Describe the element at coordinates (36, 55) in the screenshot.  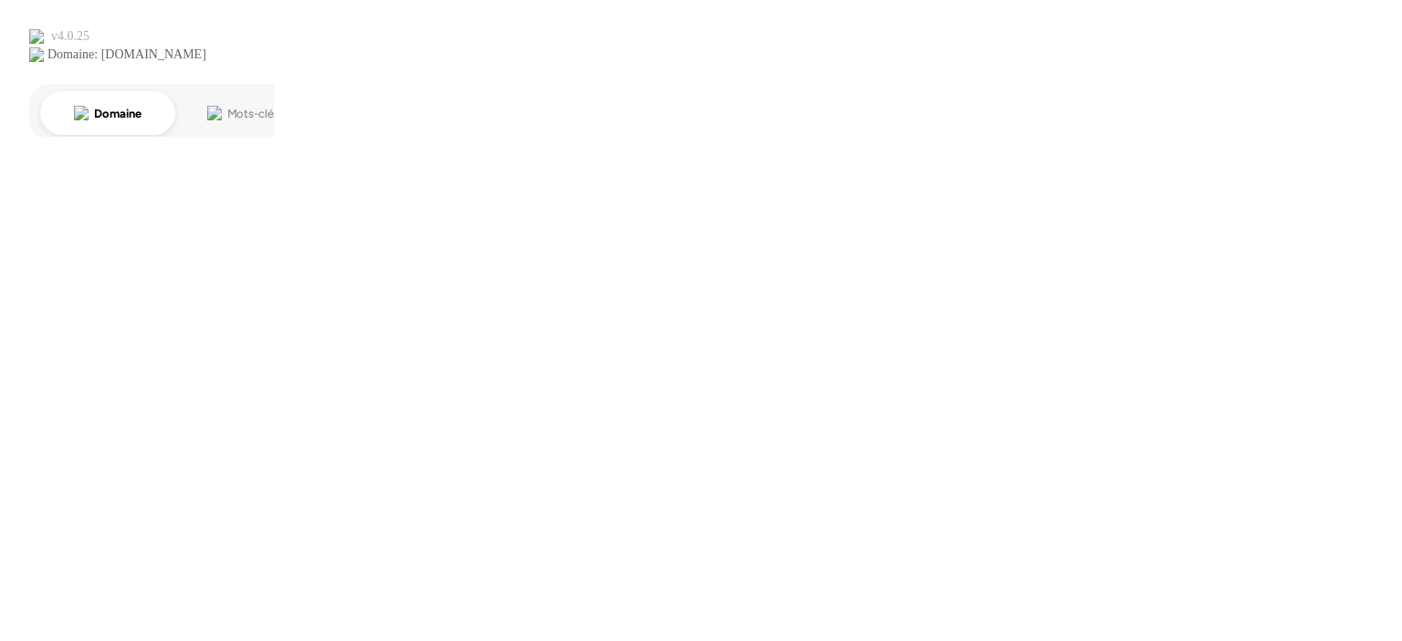
I see `img: website_grey.svg` at that location.